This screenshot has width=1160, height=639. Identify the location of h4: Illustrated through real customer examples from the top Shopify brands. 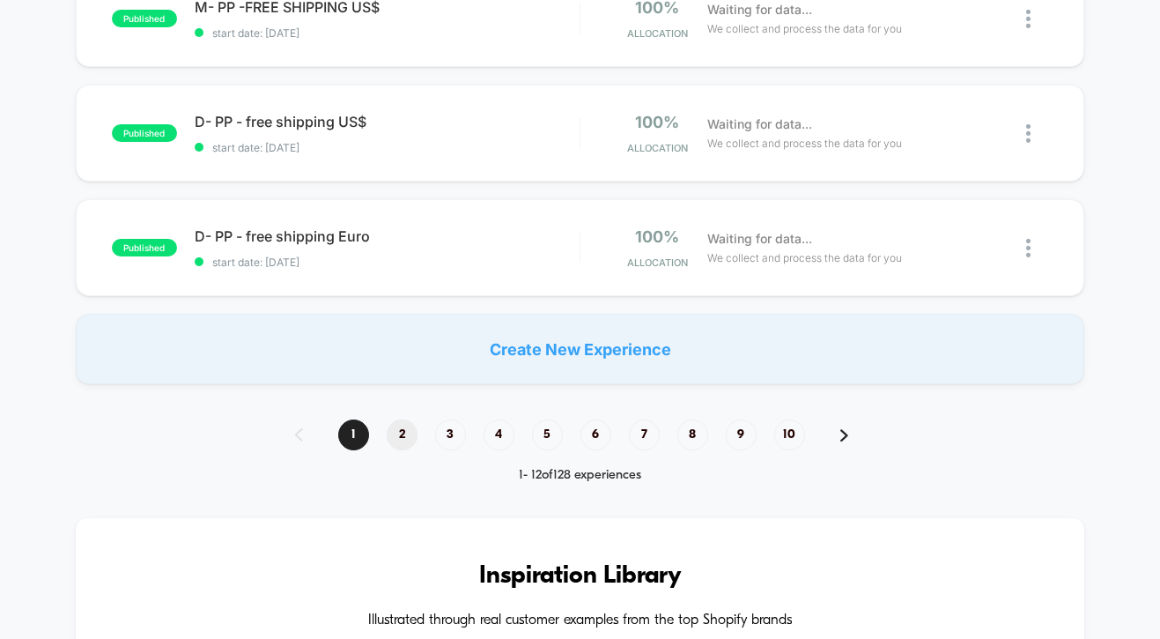
(581, 620).